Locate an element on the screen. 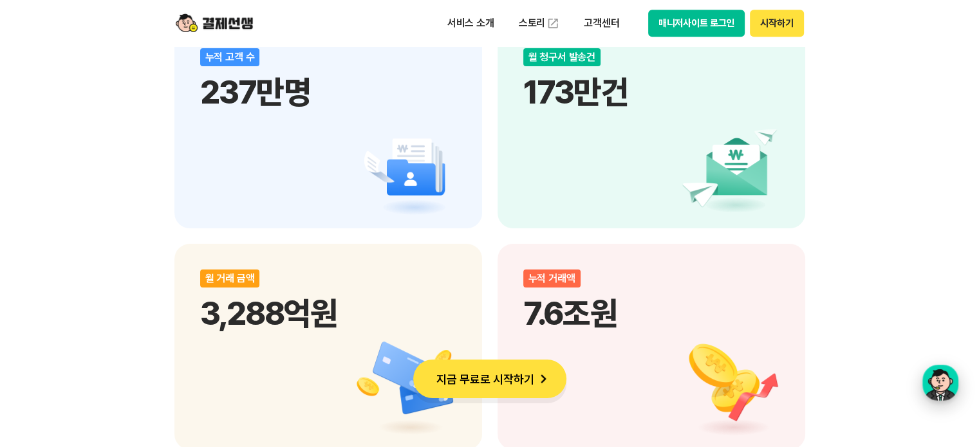 The height and width of the screenshot is (447, 979). a: 대화 is located at coordinates (126, 326).